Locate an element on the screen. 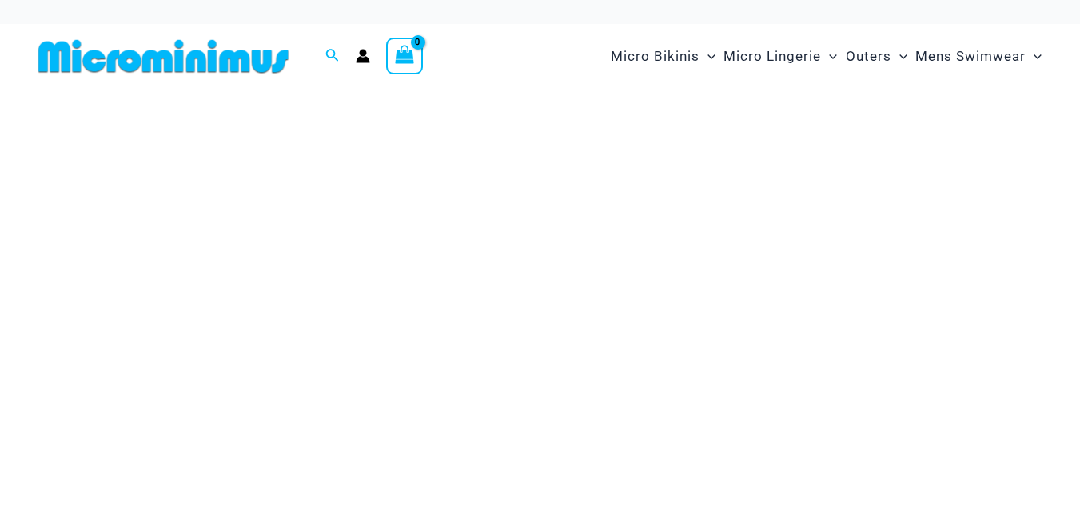 Image resolution: width=1080 pixels, height=513 pixels. img: Waves Breaking Ocean Bikini Pack is located at coordinates (540, 279).